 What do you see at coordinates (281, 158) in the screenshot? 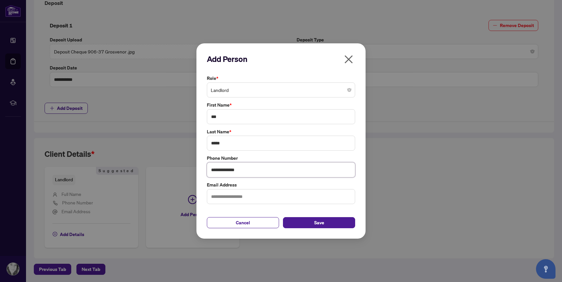
I see `label: Phone Number` at bounding box center [281, 158].